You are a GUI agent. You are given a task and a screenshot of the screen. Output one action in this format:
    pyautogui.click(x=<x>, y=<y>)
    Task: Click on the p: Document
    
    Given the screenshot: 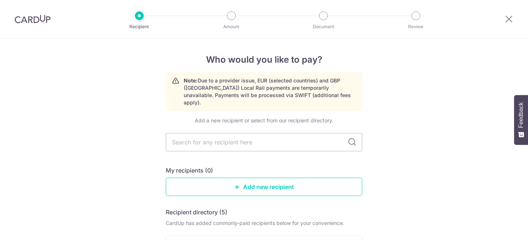 What is the action you would take?
    pyautogui.click(x=323, y=27)
    